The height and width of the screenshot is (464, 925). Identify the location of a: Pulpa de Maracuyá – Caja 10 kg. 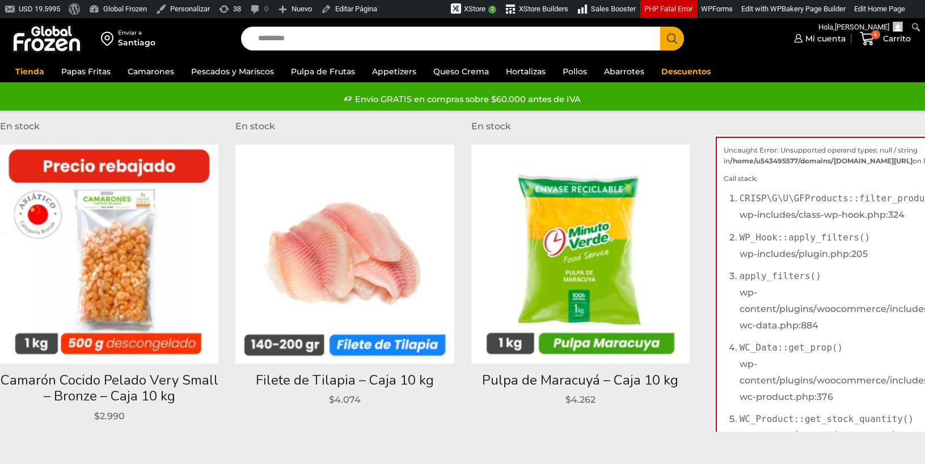
(580, 380).